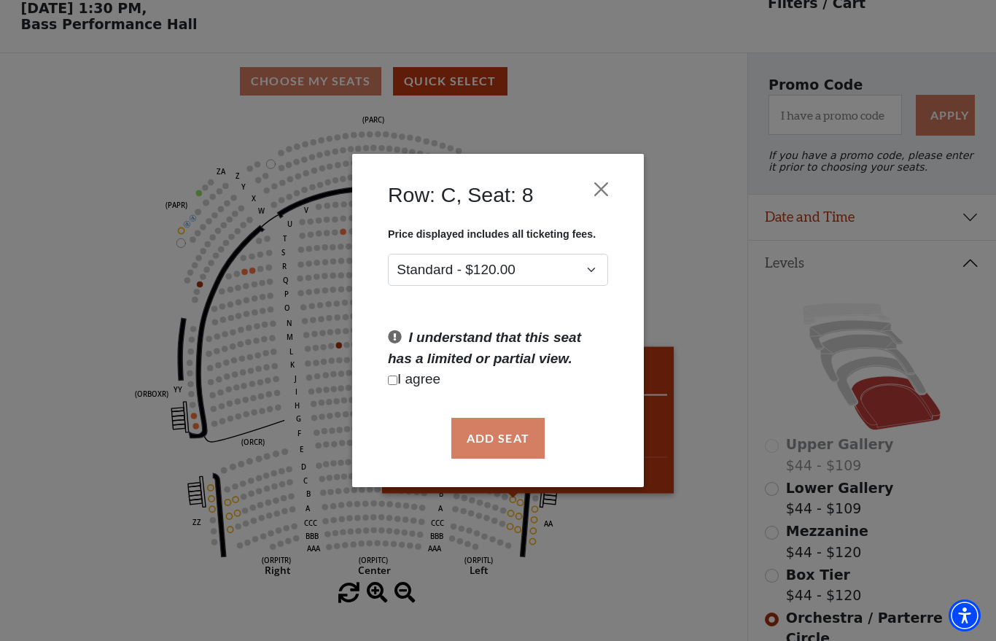 The image size is (996, 641). Describe the element at coordinates (498, 348) in the screenshot. I see `p: I understand that this seat has a limited or partial view.` at that location.